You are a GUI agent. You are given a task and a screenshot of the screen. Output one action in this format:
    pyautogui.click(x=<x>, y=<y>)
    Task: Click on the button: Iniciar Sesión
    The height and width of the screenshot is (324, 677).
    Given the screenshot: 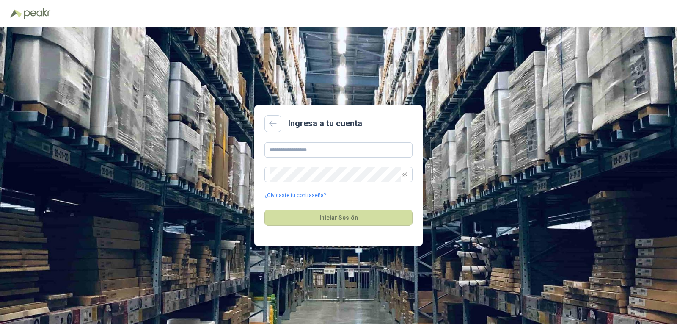 What is the action you would take?
    pyautogui.click(x=339, y=217)
    